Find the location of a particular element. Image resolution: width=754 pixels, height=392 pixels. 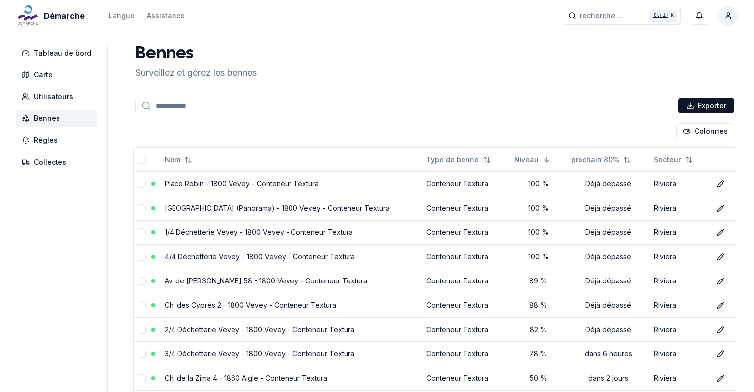

span: Démarche is located at coordinates (64, 16).